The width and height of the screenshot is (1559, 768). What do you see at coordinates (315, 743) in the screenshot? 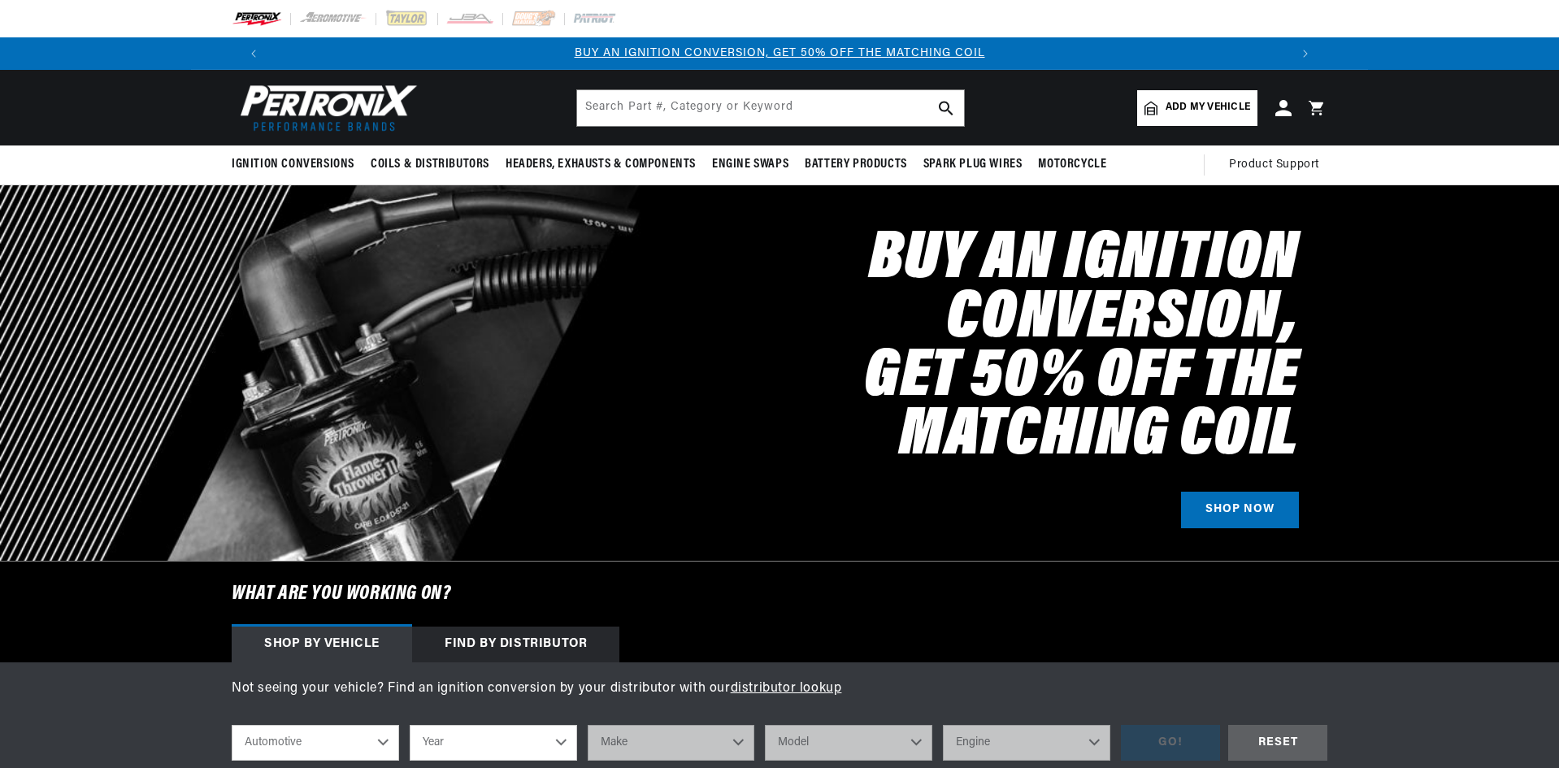
I see `select: Ride Type` at bounding box center [315, 743].